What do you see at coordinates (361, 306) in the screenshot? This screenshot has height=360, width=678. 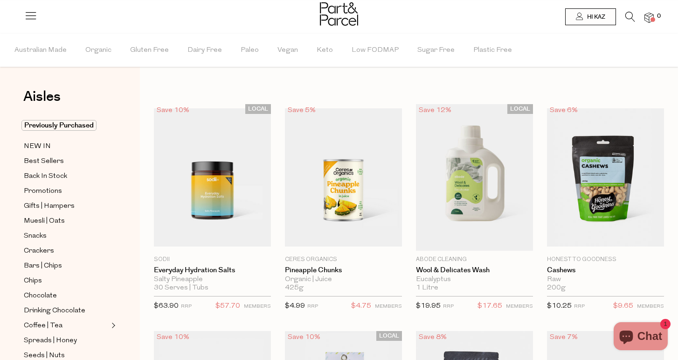 I see `span: $4.75` at bounding box center [361, 306].